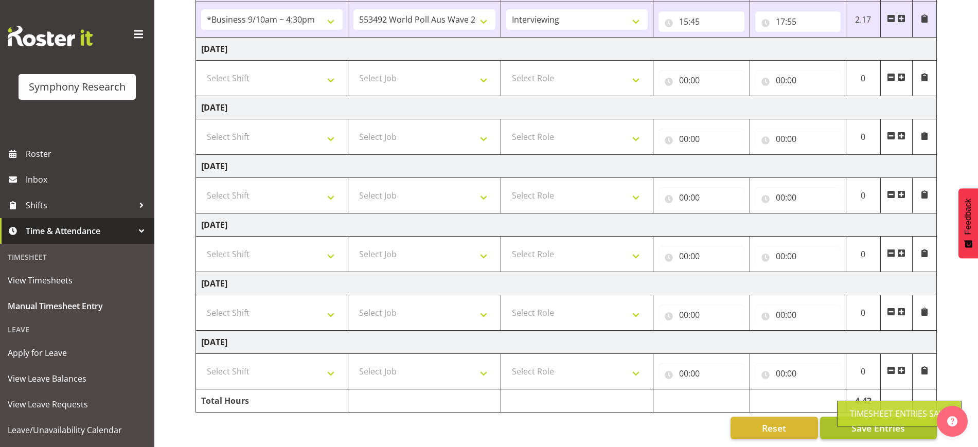 The image size is (978, 447). I want to click on img: Rosterit website logo, so click(50, 36).